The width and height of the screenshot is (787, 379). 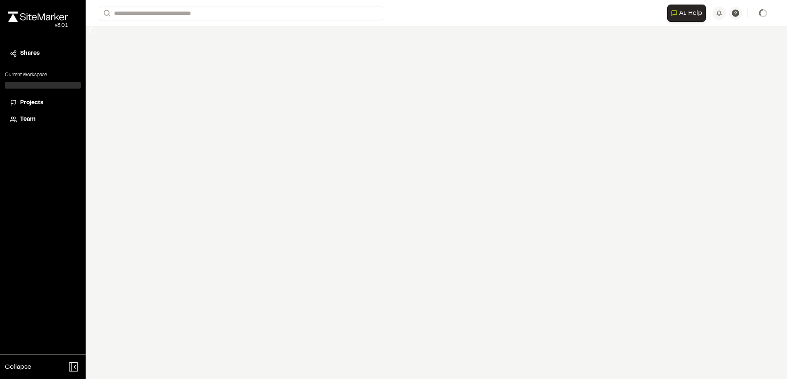 What do you see at coordinates (691, 13) in the screenshot?
I see `span: AI Help` at bounding box center [691, 13].